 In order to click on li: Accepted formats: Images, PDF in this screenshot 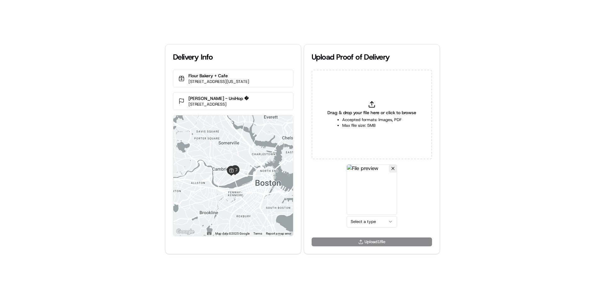, I will do `click(372, 120)`.